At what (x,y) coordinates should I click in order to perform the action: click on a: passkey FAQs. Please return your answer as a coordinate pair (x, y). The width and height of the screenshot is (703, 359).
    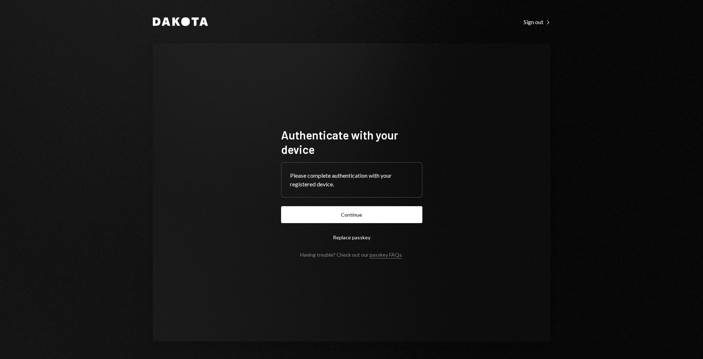
    Looking at the image, I should click on (386, 255).